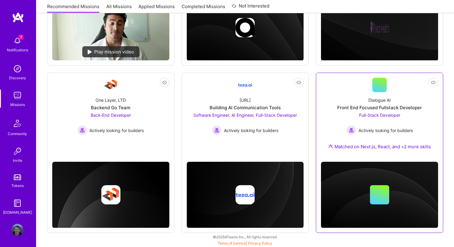 The height and width of the screenshot is (247, 454). I want to click on div: Community, so click(17, 134).